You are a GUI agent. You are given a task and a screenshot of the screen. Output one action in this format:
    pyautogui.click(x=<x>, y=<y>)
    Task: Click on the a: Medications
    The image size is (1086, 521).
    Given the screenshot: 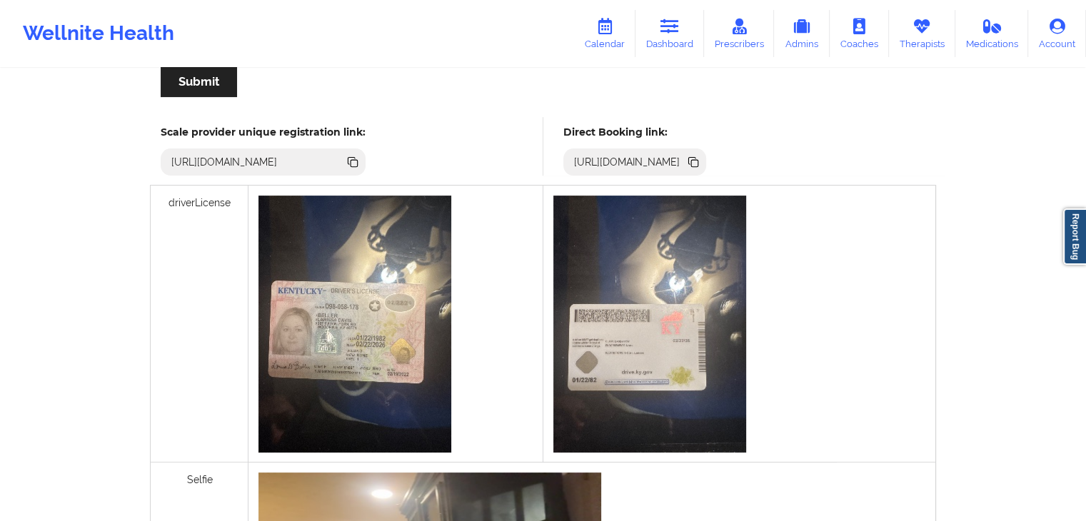 What is the action you would take?
    pyautogui.click(x=992, y=34)
    